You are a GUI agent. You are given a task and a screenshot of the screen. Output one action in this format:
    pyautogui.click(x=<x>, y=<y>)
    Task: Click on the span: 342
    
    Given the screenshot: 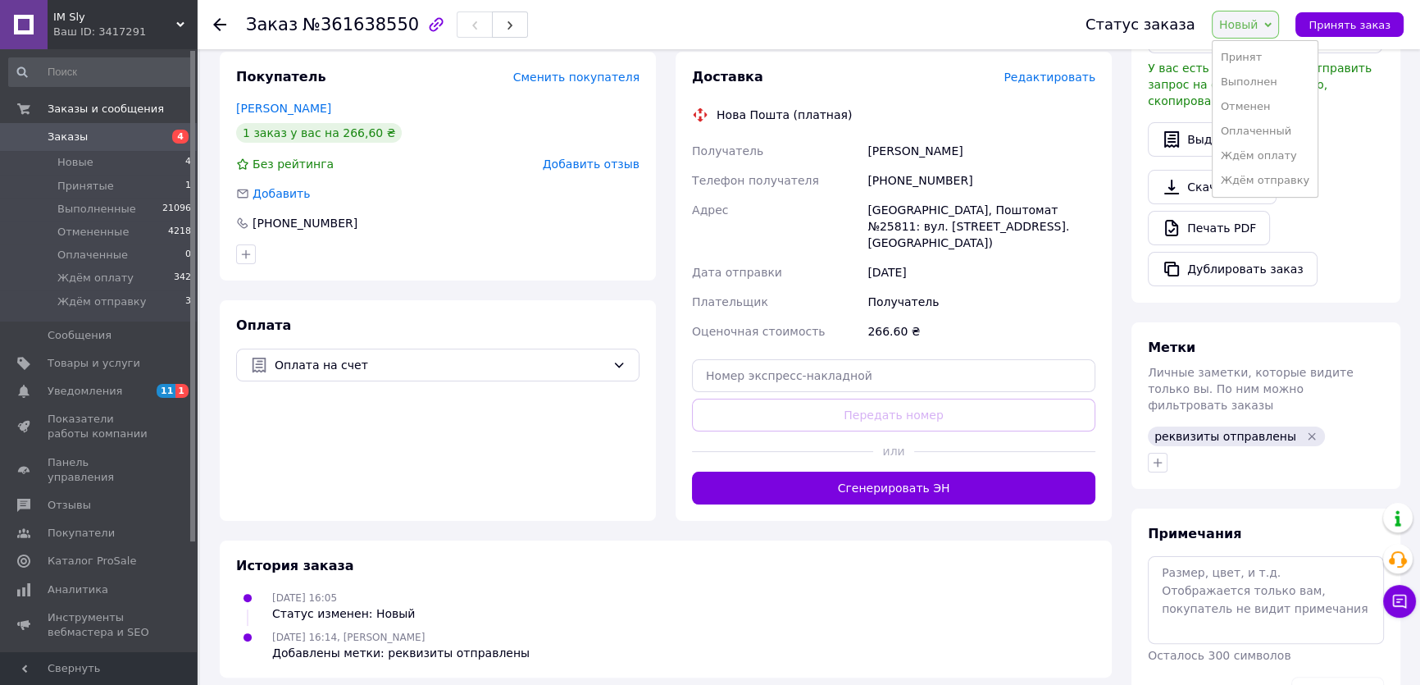 What is the action you would take?
    pyautogui.click(x=182, y=278)
    